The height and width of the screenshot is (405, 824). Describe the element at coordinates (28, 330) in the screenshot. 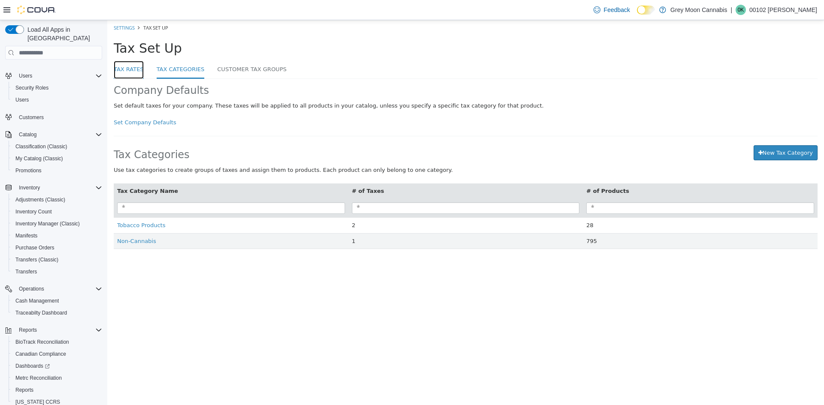

I see `button: Reports` at that location.